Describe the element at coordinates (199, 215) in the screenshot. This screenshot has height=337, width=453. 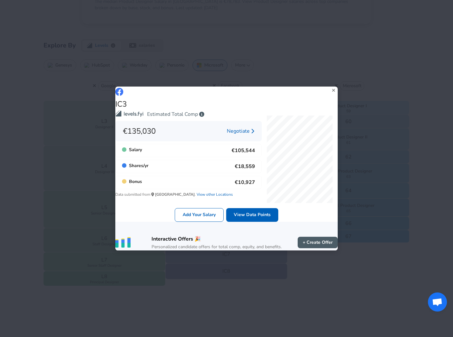
I see `a: Add Your Salary` at that location.